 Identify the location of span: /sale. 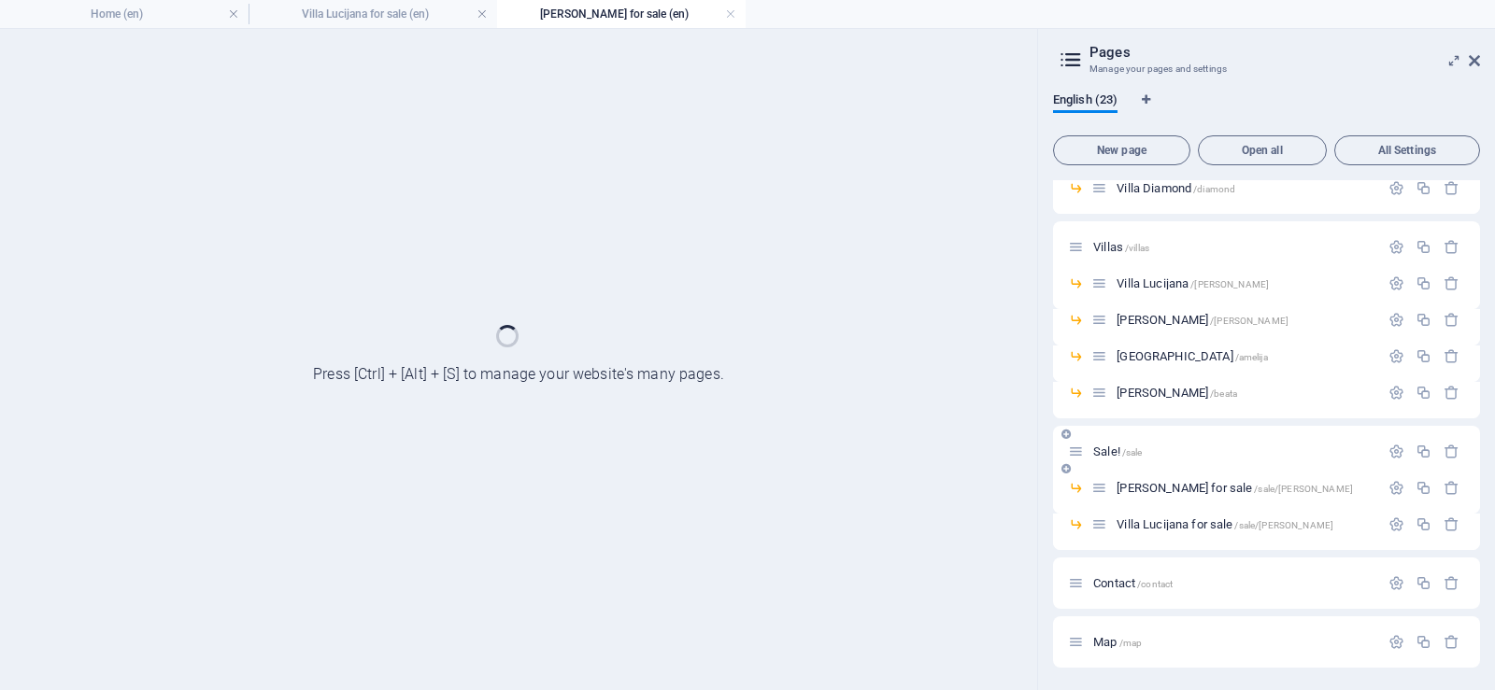
(1132, 452).